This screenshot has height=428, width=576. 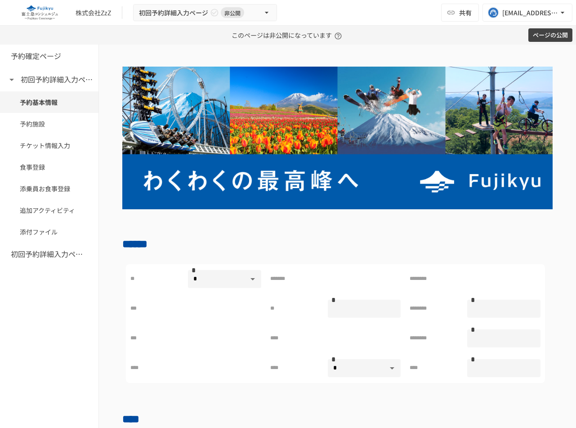 I want to click on p: このページは非公開になっています, so click(x=288, y=35).